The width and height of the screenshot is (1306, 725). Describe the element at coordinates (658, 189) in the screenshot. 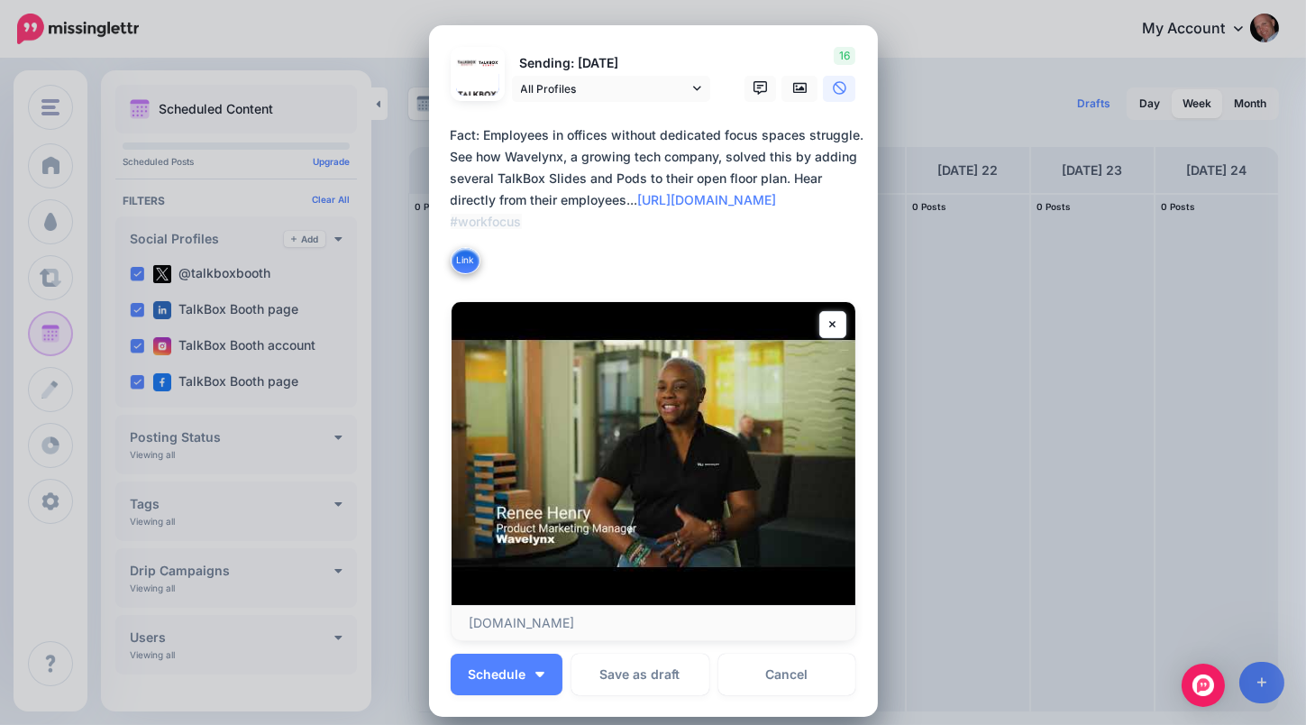

I see `div: Fact: Employees in offices without dedicated focus spaces struggle. See how Wavelynx, a growing t...` at that location.